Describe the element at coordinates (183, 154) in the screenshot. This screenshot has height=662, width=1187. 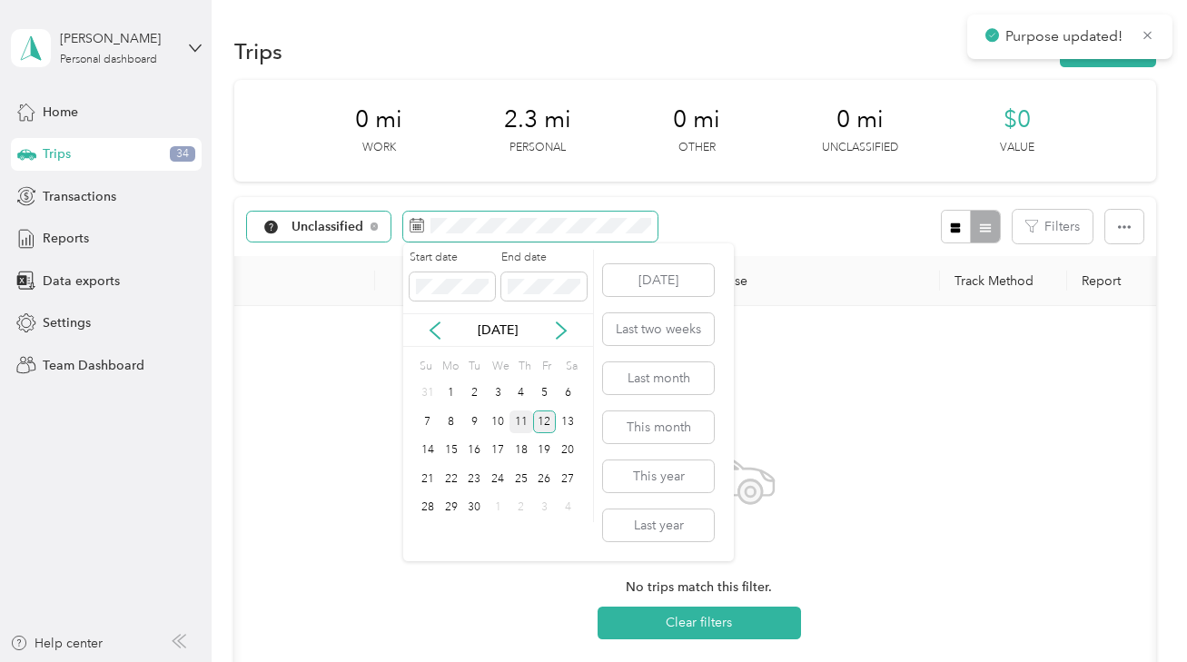
I see `span: 34` at that location.